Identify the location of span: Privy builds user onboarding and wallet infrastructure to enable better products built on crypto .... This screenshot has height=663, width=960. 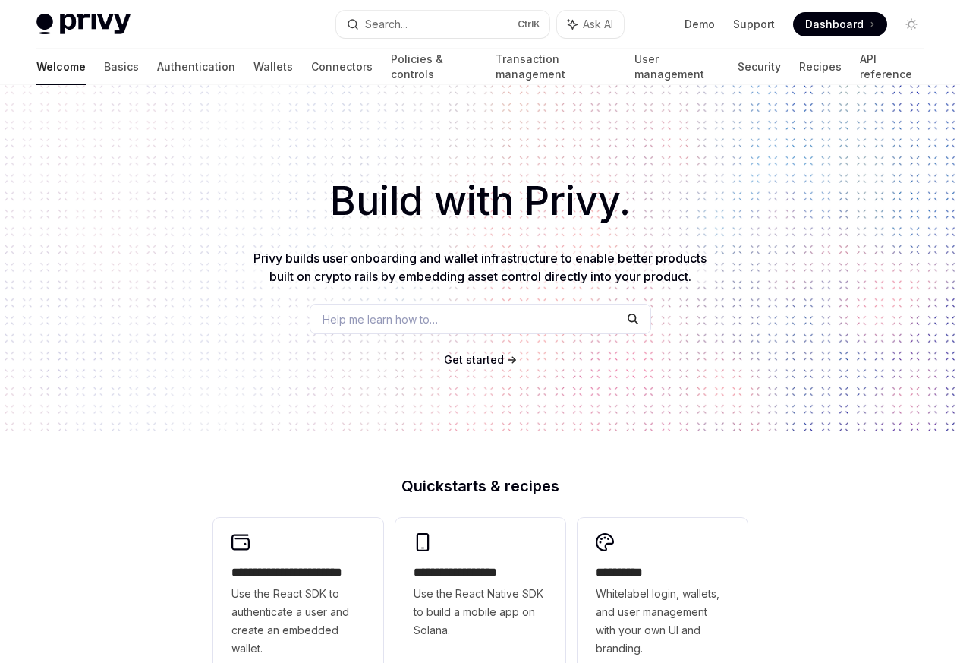
(480, 267).